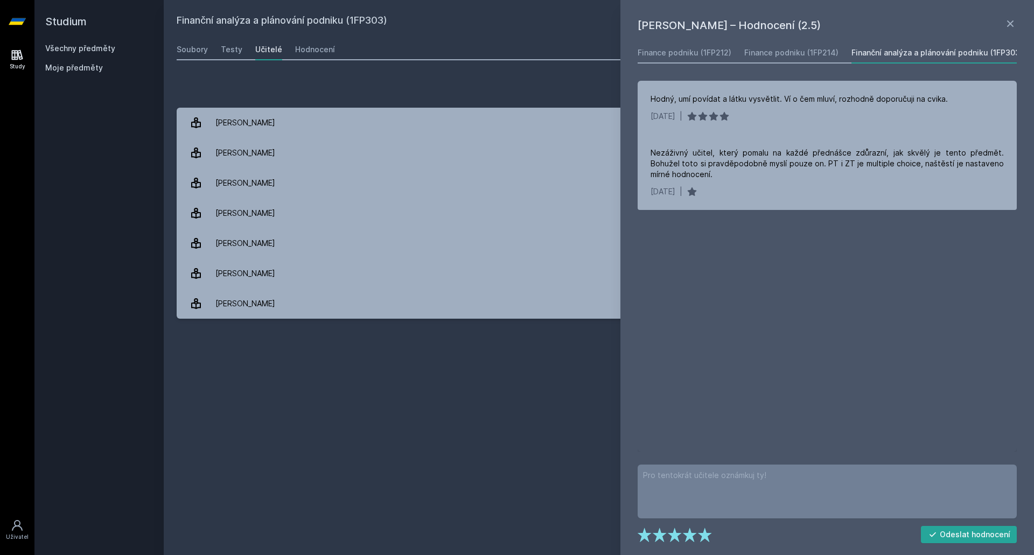 The width and height of the screenshot is (1034, 555). Describe the element at coordinates (192, 50) in the screenshot. I see `a: Soubory` at that location.